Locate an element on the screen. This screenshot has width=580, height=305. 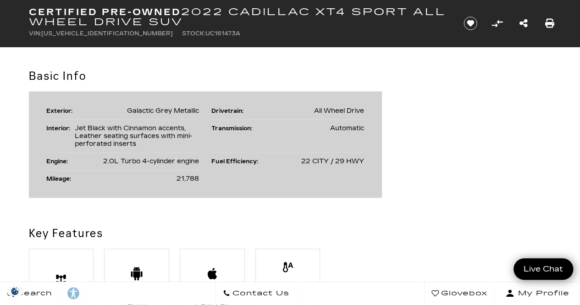
span: 2.0L Turbo 4-cylinder engine is located at coordinates (151, 161).